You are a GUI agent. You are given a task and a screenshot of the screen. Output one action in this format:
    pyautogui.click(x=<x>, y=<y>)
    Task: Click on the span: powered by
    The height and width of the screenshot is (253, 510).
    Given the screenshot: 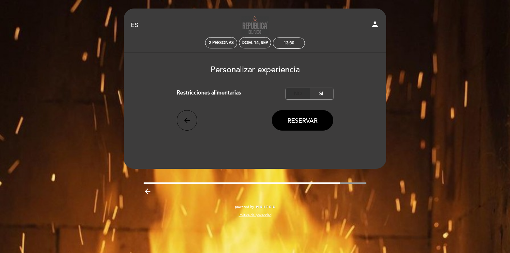 What is the action you would take?
    pyautogui.click(x=244, y=207)
    